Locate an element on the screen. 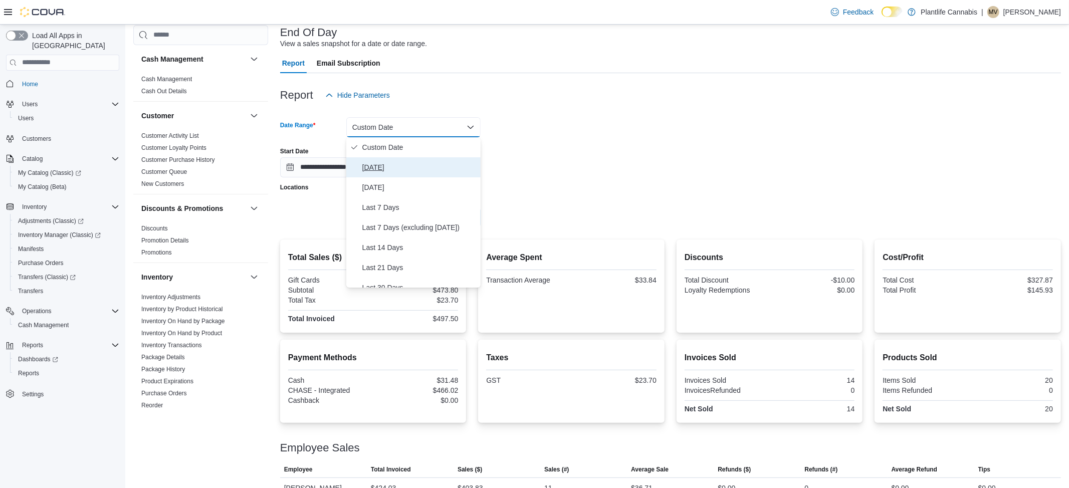 This screenshot has width=1069, height=488. span: Dark Mode is located at coordinates (881, 17).